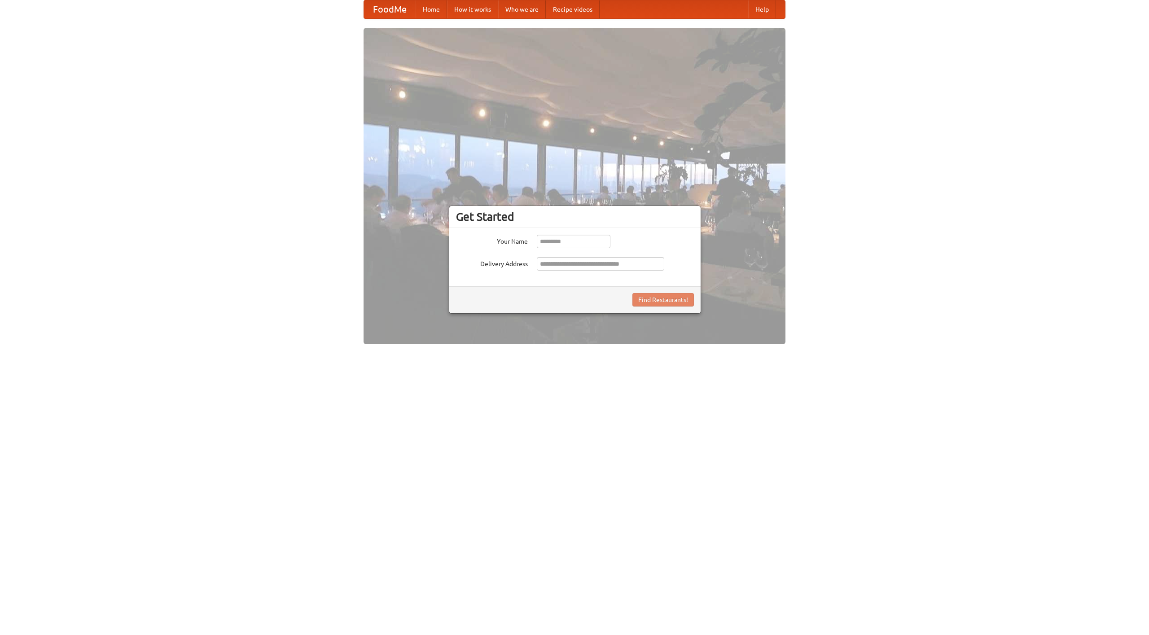 The width and height of the screenshot is (1149, 635). I want to click on a: Who we are, so click(522, 9).